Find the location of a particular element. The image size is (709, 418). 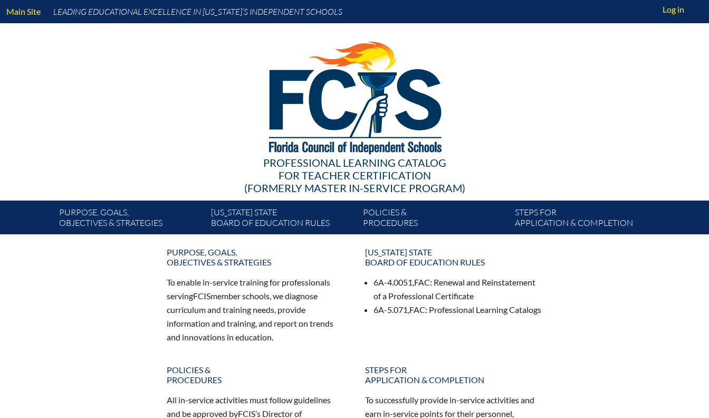

a: Main Site is located at coordinates (23, 11).